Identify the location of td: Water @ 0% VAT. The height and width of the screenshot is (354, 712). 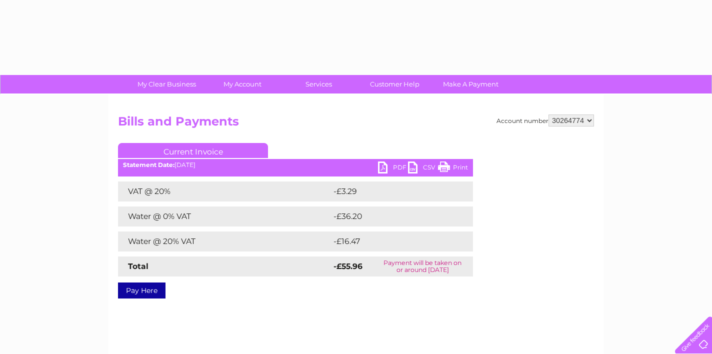
(224, 216).